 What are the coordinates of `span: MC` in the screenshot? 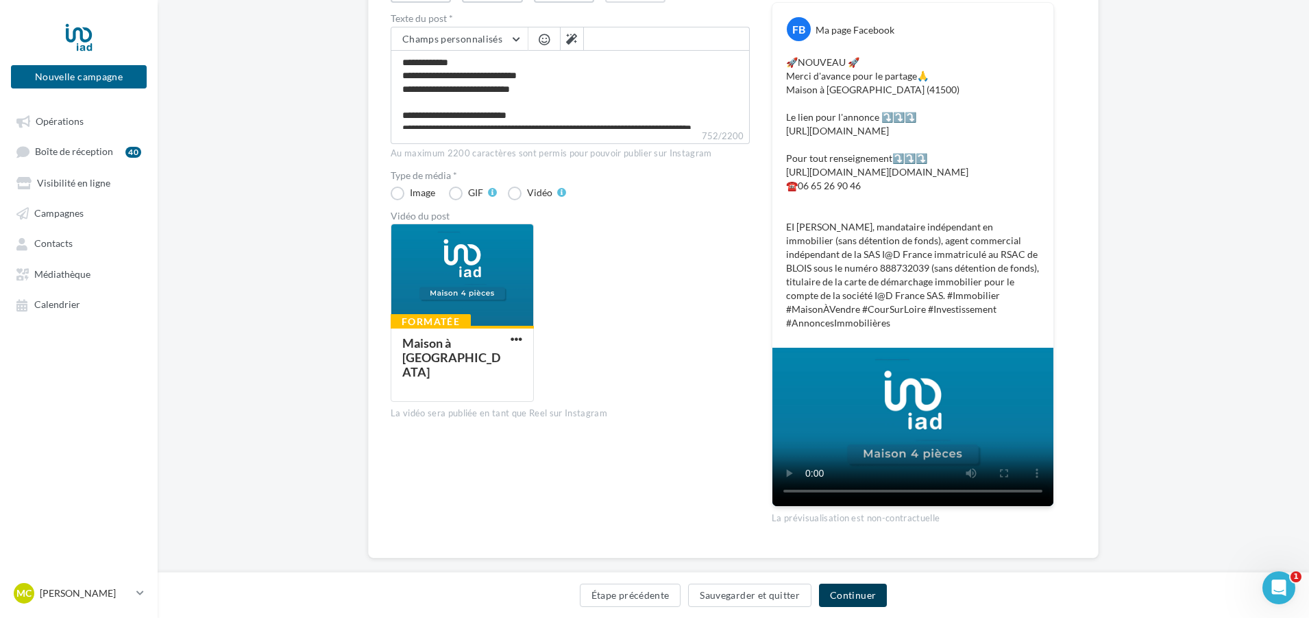 It's located at (24, 593).